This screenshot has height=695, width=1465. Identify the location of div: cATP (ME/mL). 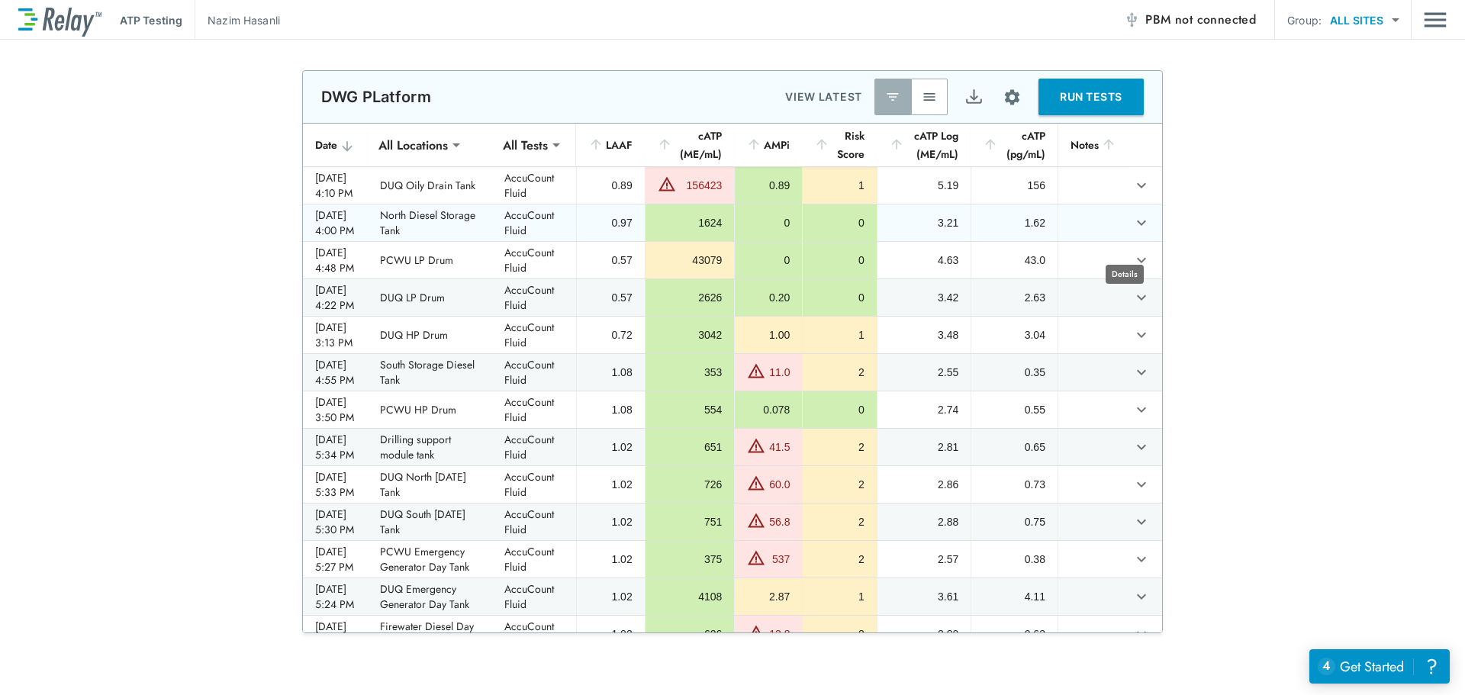
(690, 145).